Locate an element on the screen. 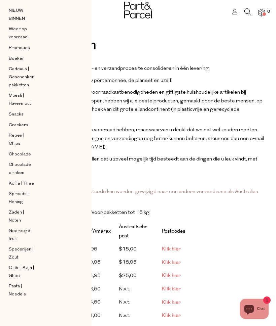  a: Chocolade is located at coordinates (22, 154).